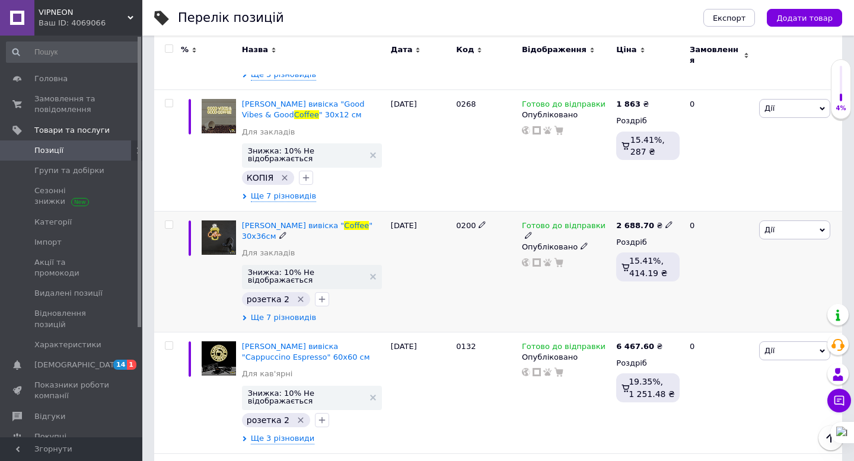 The image size is (854, 461). I want to click on span: Товари та послуги, so click(72, 130).